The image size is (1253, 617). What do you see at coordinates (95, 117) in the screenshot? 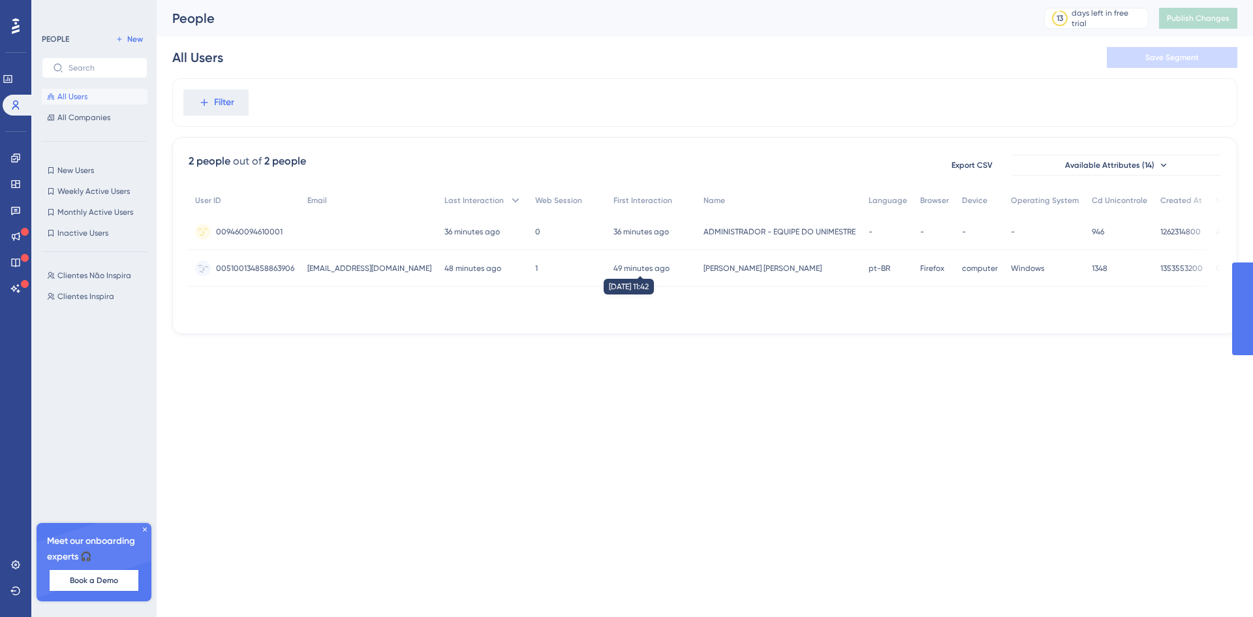
I see `button: All Companies` at bounding box center [95, 117].